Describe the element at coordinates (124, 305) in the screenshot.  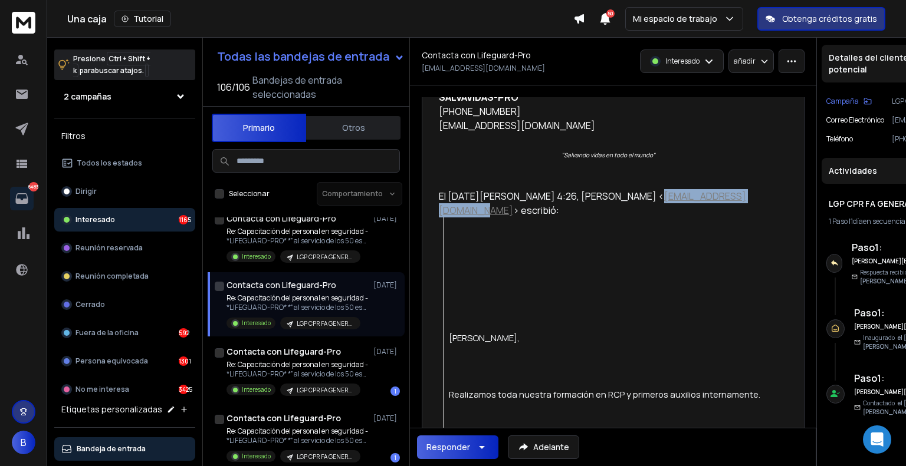
I see `button: Cerrado` at that location.